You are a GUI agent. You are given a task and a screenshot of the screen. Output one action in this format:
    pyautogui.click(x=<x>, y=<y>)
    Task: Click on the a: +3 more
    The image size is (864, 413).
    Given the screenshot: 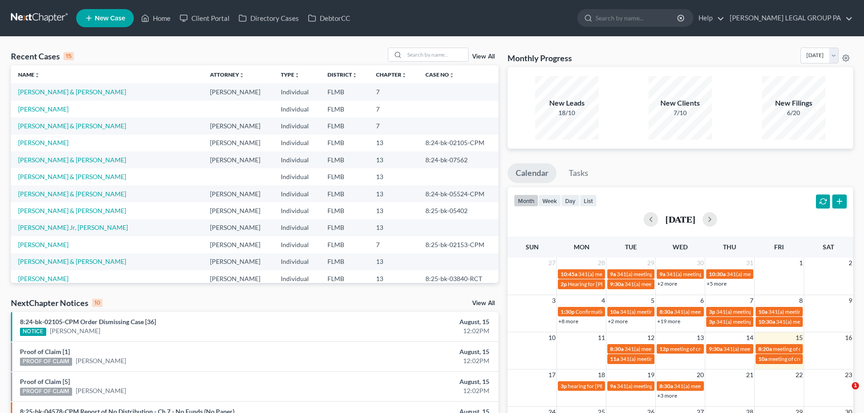 What is the action you would take?
    pyautogui.click(x=667, y=396)
    